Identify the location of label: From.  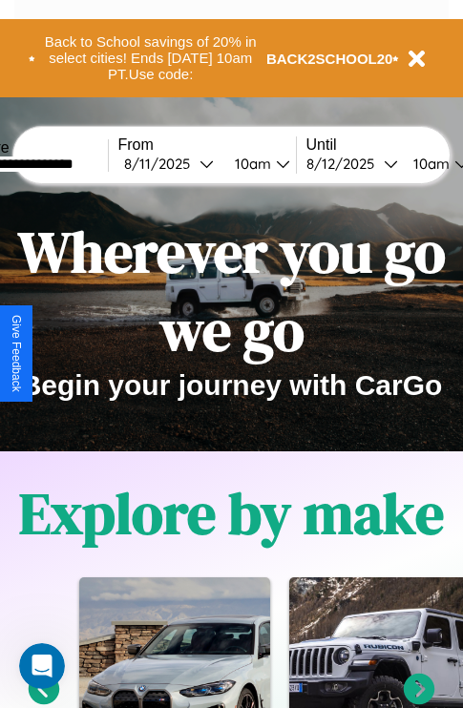
(207, 145).